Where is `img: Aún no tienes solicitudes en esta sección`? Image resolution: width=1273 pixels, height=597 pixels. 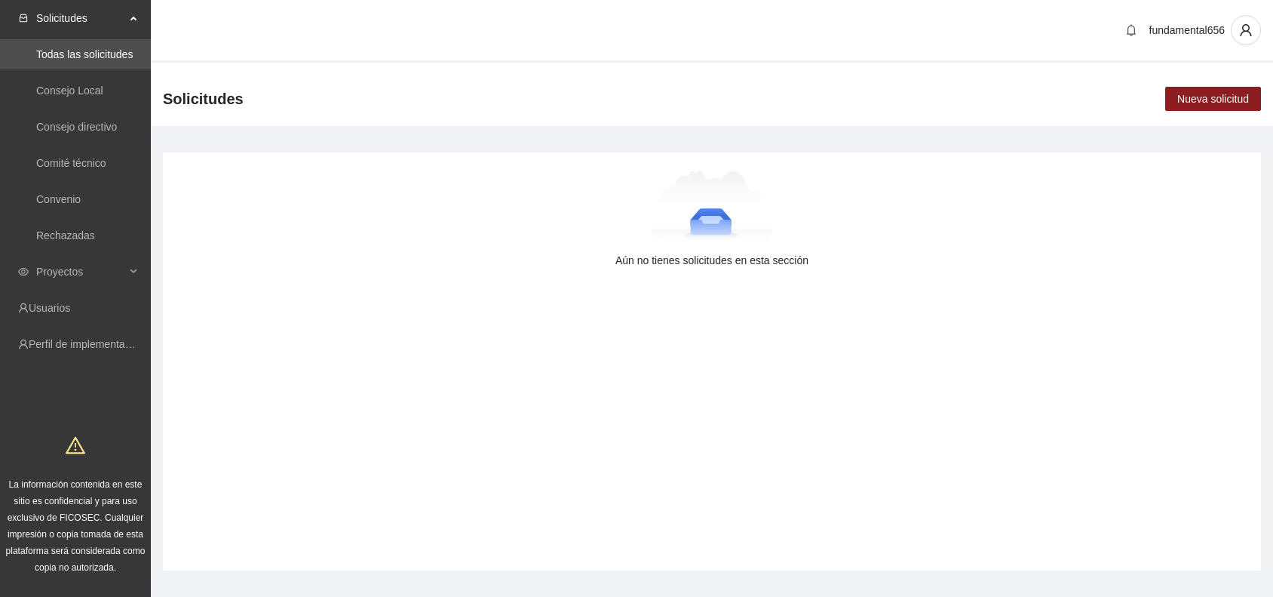
img: Aún no tienes solicitudes en esta sección is located at coordinates (712, 208).